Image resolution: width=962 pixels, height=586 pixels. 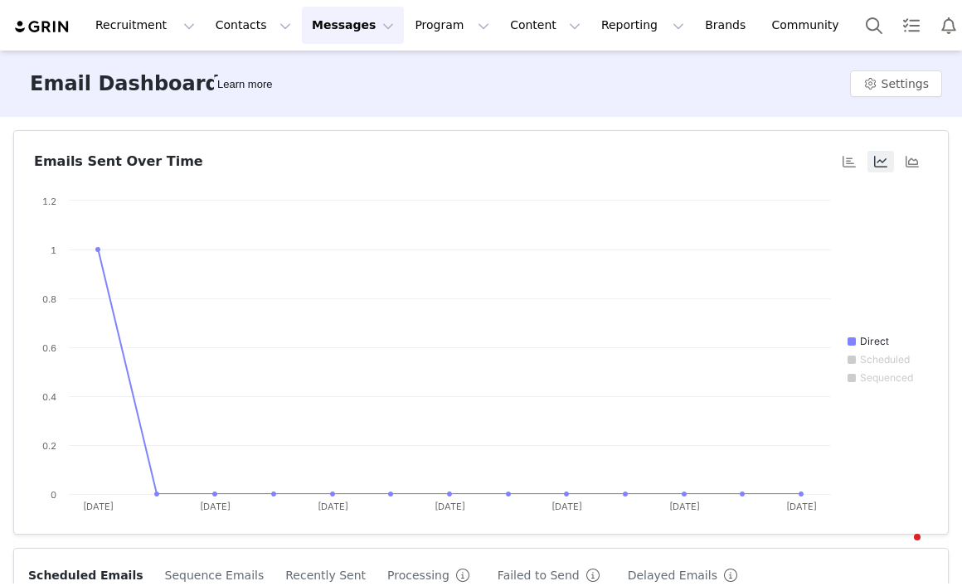 I want to click on div: Tooltip anchor, so click(x=245, y=85).